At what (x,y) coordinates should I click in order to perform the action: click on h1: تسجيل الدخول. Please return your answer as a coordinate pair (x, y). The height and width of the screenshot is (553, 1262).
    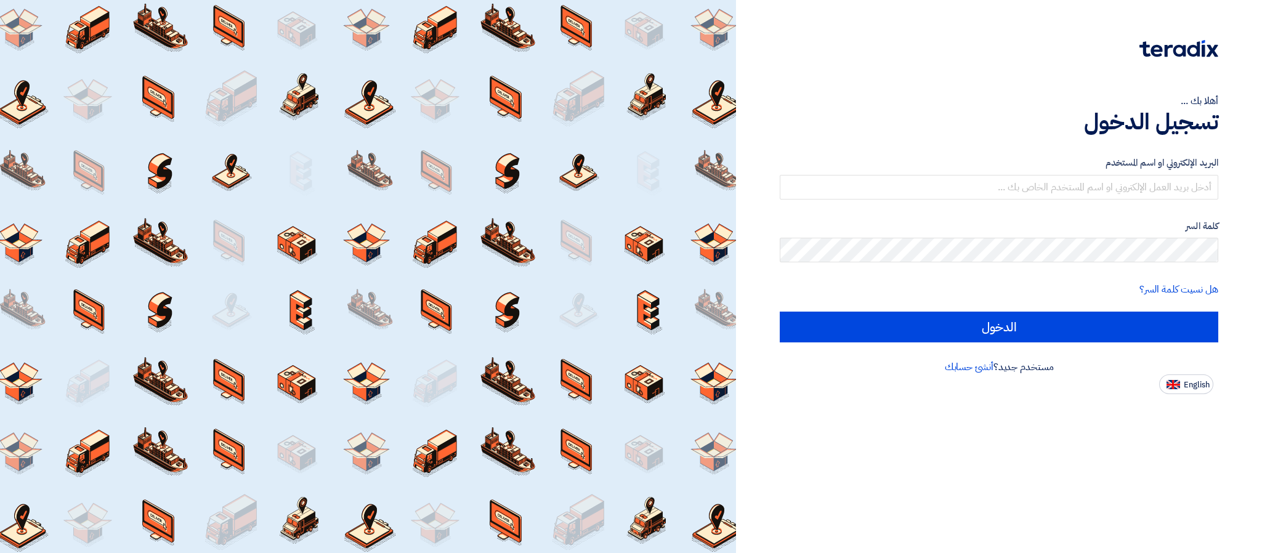
    Looking at the image, I should click on (999, 122).